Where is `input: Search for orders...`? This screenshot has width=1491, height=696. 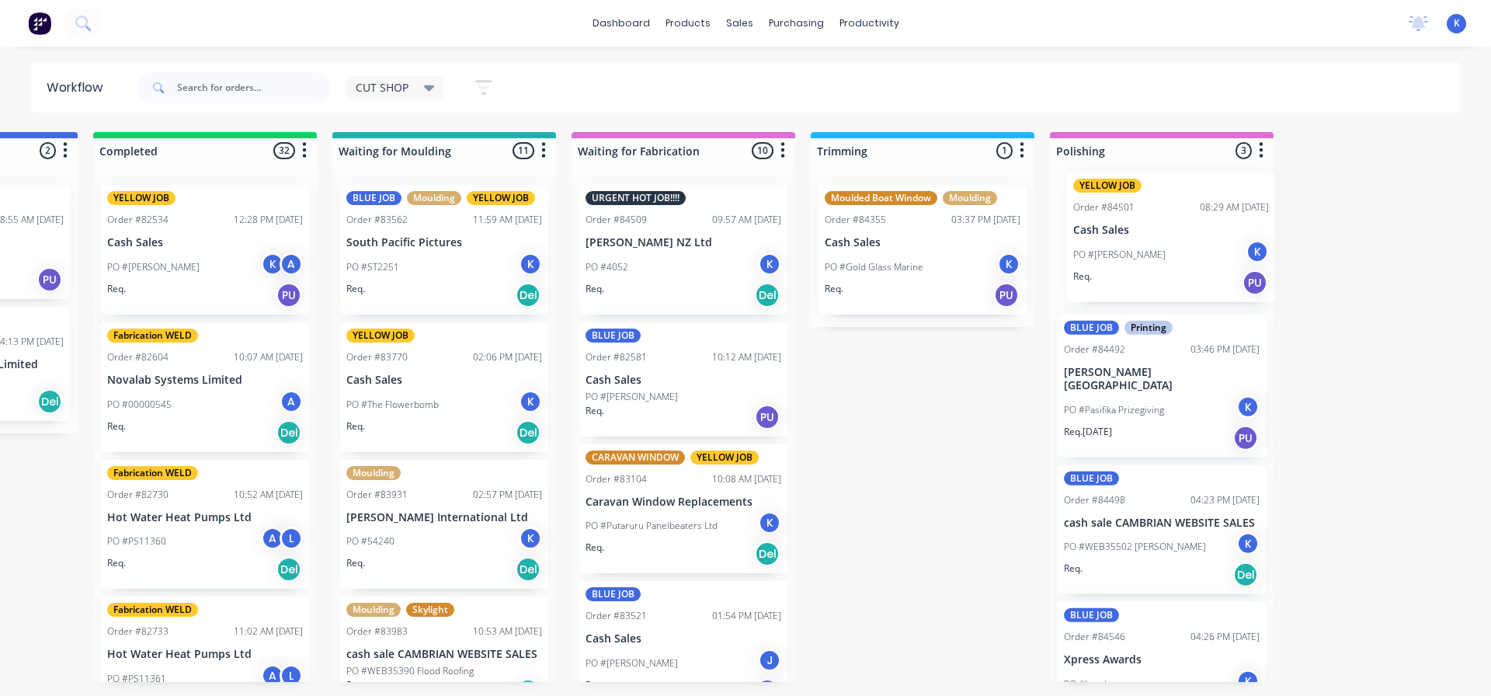
input: Search for orders... is located at coordinates (254, 88).